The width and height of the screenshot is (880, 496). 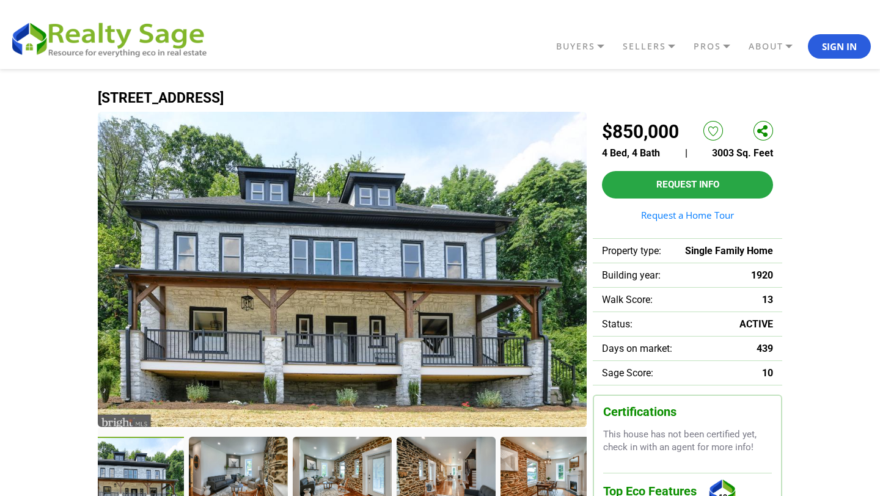 I want to click on span: Walk Score:, so click(x=627, y=299).